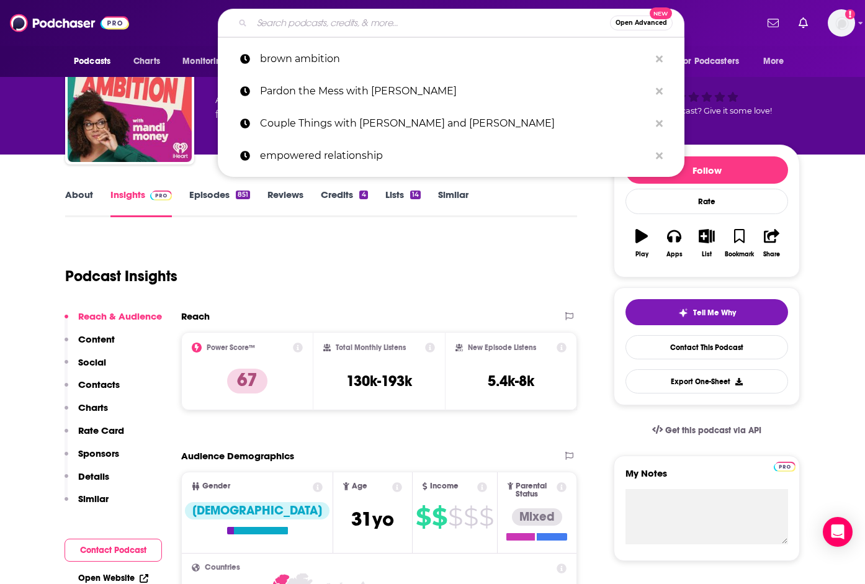 This screenshot has width=865, height=584. What do you see at coordinates (415, 195) in the screenshot?
I see `div: 14` at bounding box center [415, 195].